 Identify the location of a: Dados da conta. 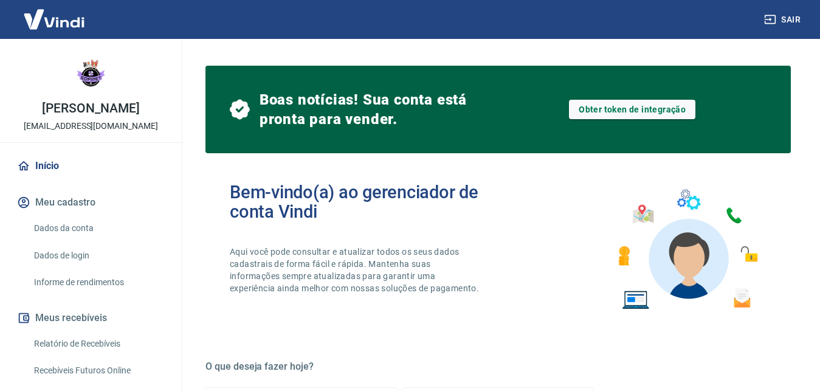
(98, 228).